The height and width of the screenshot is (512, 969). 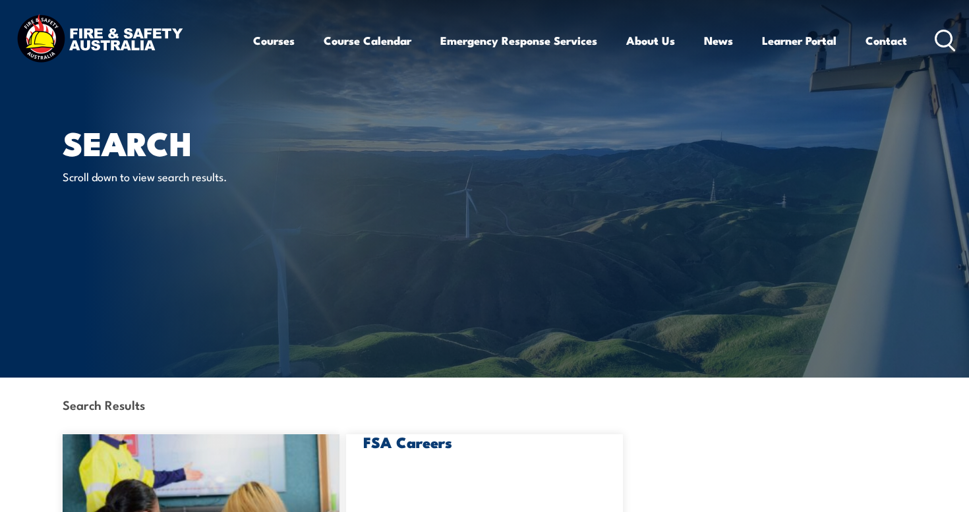 I want to click on a: Courses, so click(x=274, y=40).